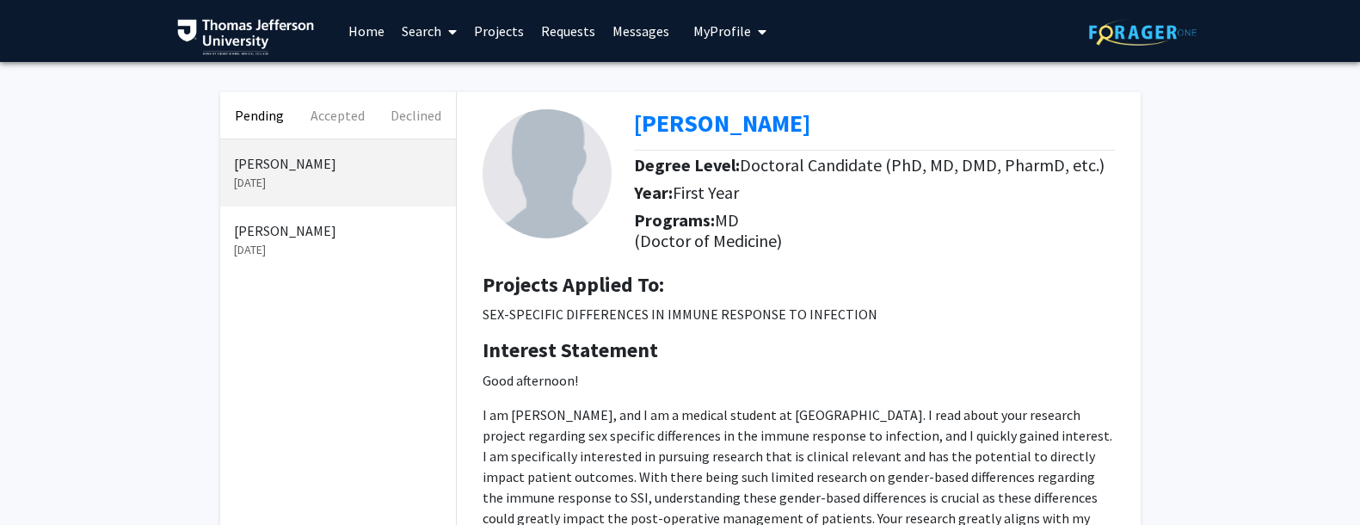 The image size is (1360, 525). What do you see at coordinates (547, 174) in the screenshot?
I see `img: Profile Picture` at bounding box center [547, 174].